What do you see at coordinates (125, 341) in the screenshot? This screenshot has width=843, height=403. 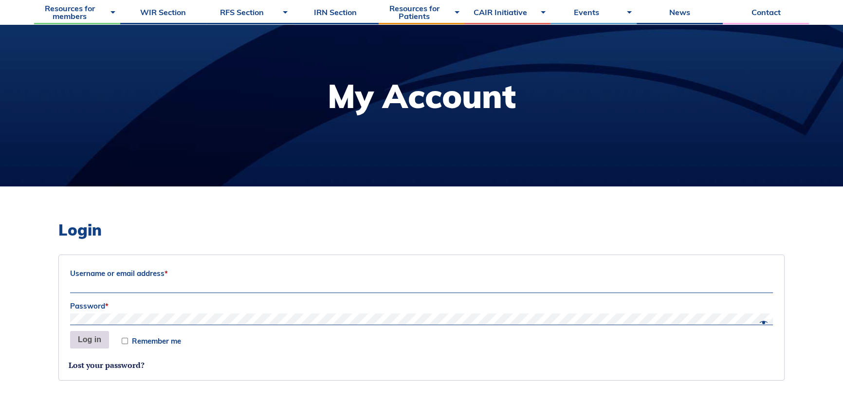 I see `input: Remember me` at bounding box center [125, 341].